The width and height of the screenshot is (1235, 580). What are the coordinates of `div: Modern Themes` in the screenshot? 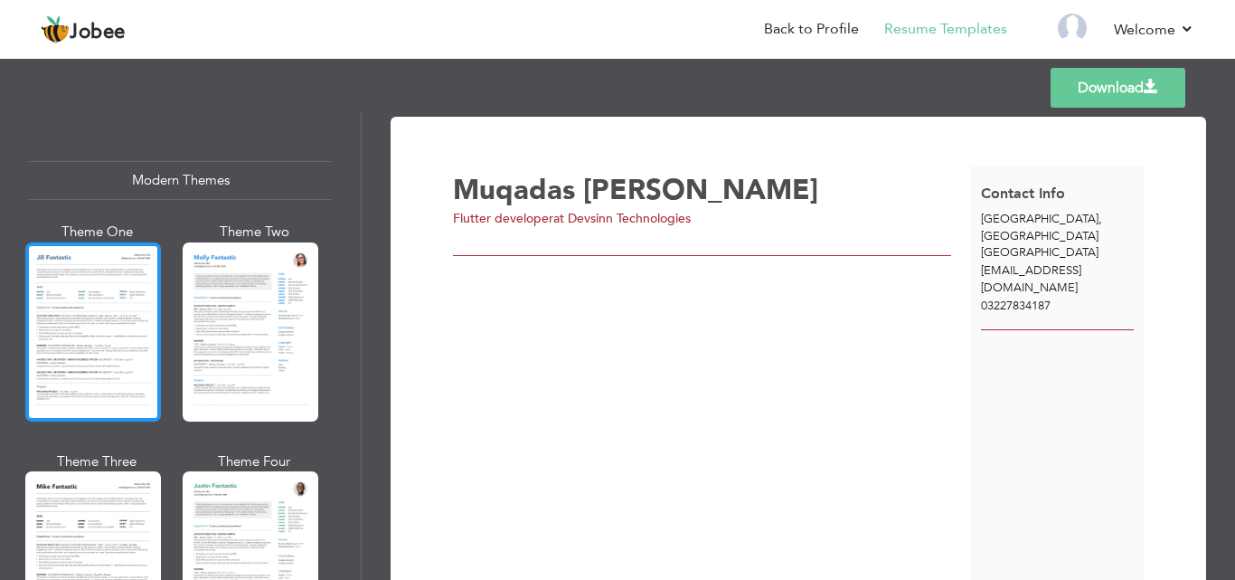 It's located at (180, 180).